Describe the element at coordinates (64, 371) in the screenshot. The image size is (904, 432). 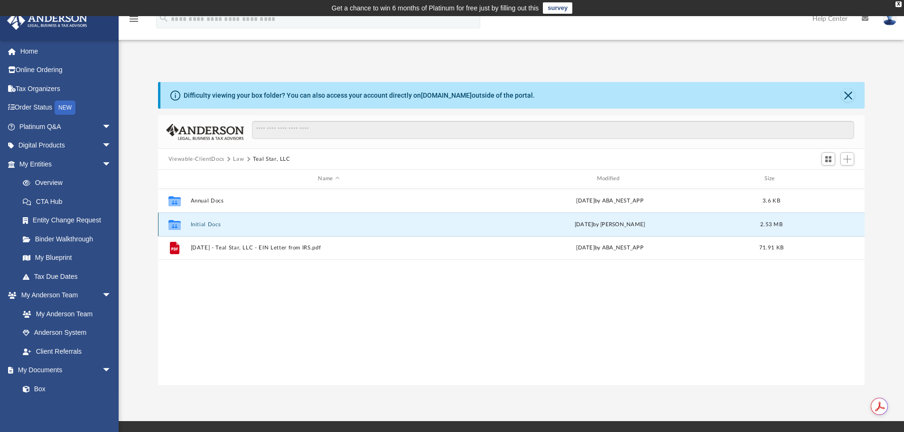
I see `a: My Documentsarrow_drop_down` at that location.